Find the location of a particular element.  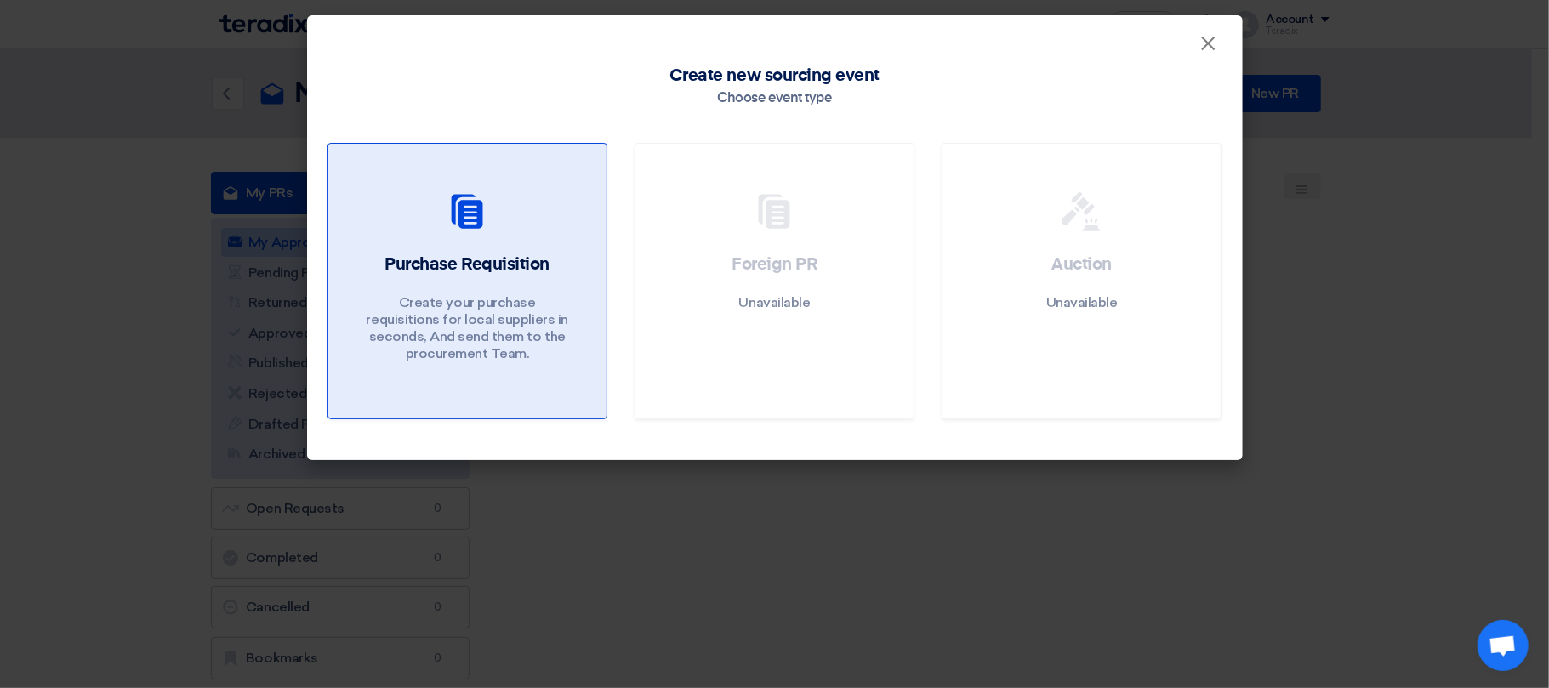

p: Create your purchase requisitions for local suppliers in seconds, And send them to the procuremen... is located at coordinates (467, 328).